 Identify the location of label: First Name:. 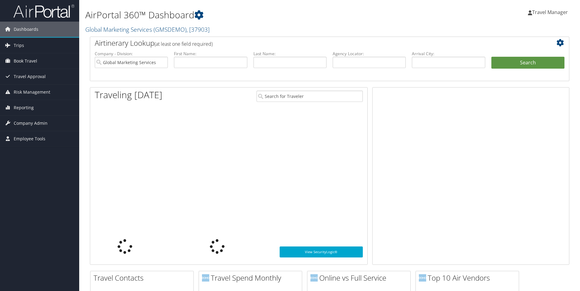
(211, 54).